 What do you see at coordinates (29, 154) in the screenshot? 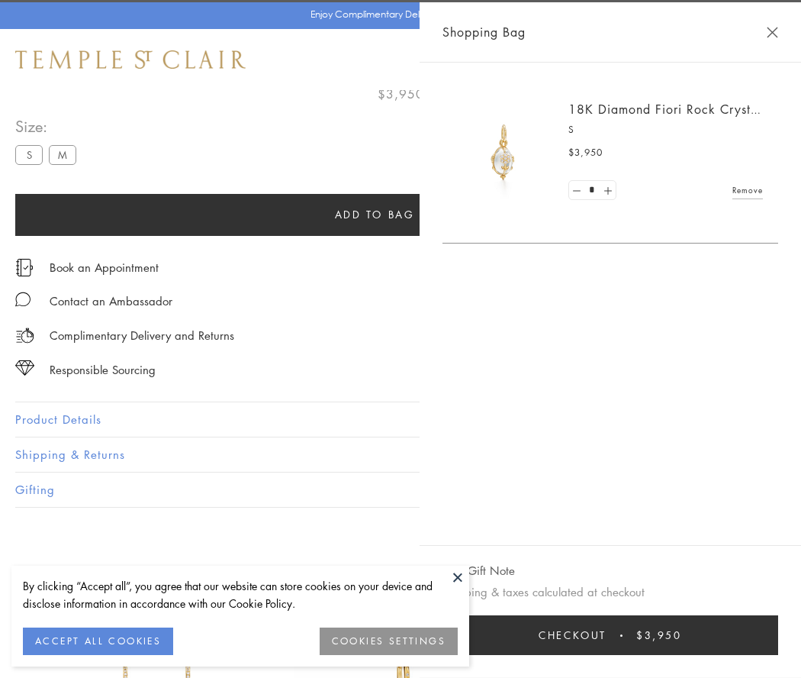
I see `label: S` at bounding box center [29, 154].